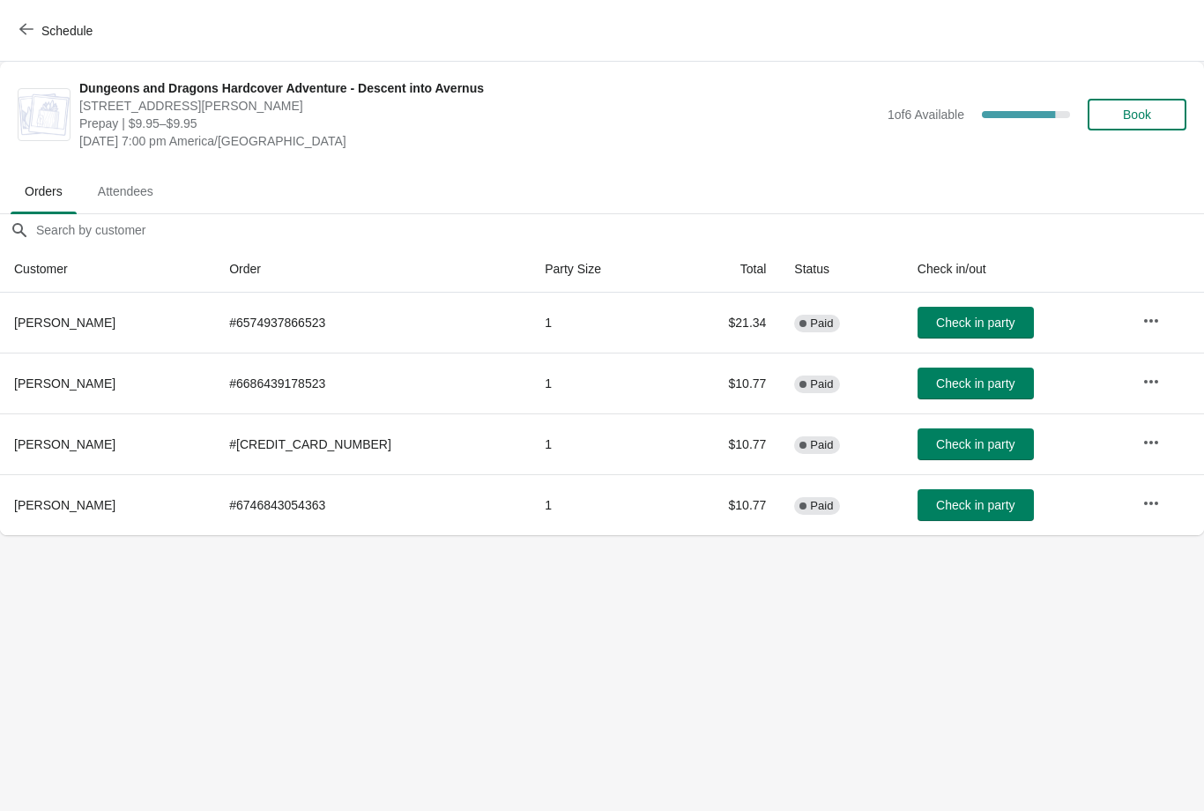 Image resolution: width=1204 pixels, height=811 pixels. I want to click on input: Search by customer, so click(619, 230).